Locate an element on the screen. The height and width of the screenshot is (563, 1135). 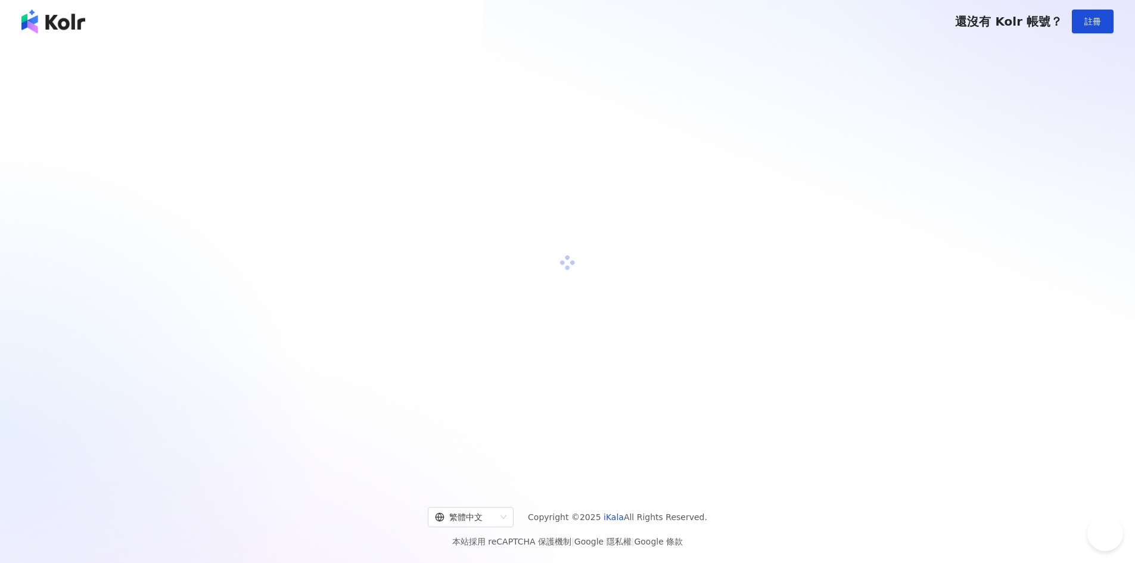
div: 繁體中文 is located at coordinates (465, 517).